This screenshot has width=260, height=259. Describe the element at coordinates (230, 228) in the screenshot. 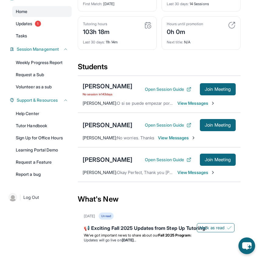

I see `img: Mark as read` at that location.